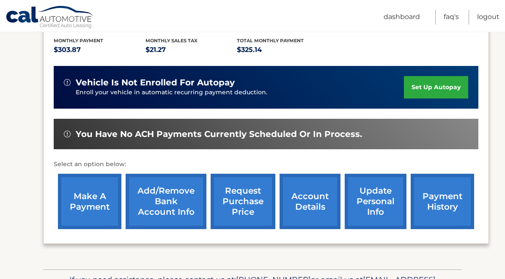 This screenshot has height=279, width=505. I want to click on a: FAQ's, so click(451, 17).